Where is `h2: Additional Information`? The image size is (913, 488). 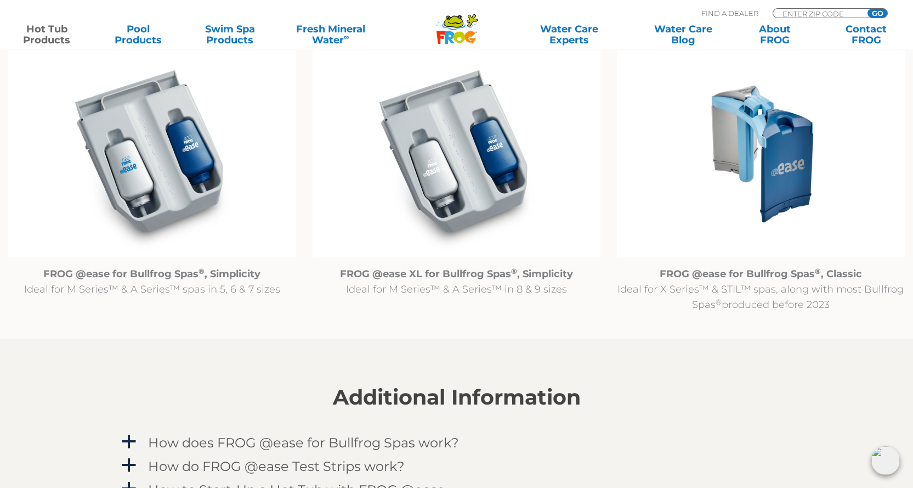 h2: Additional Information is located at coordinates (457, 397).